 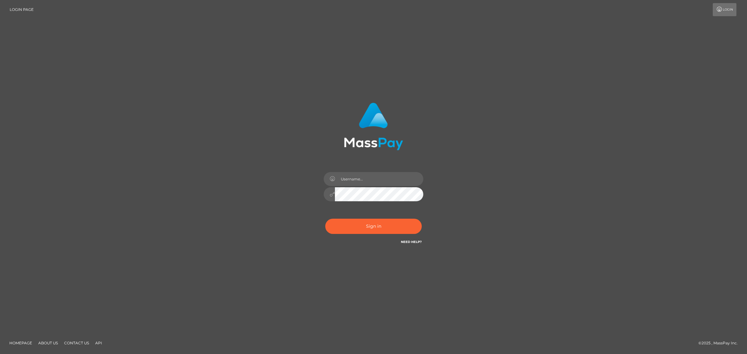 I want to click on a: Need Help?, so click(x=411, y=242).